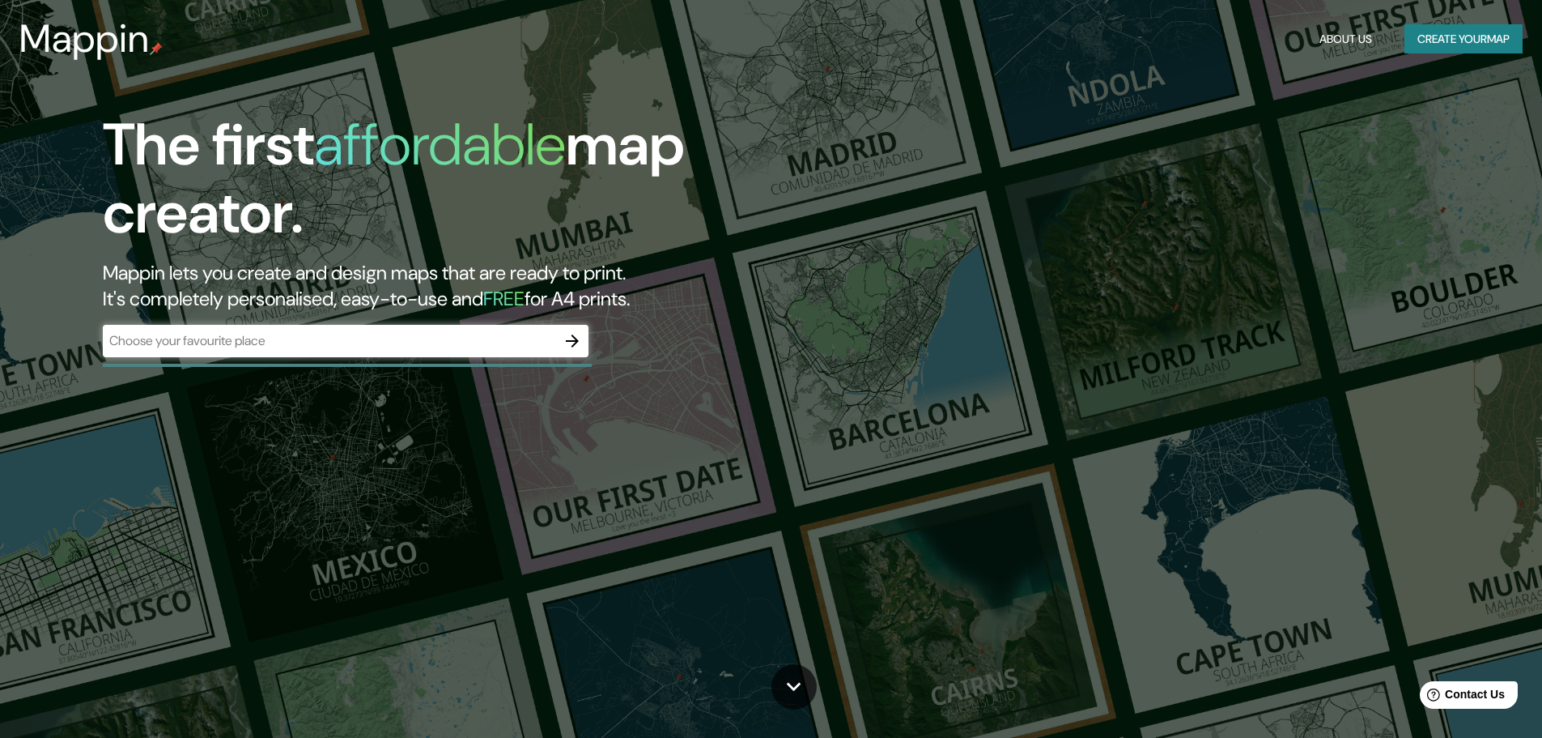 The image size is (1542, 738). Describe the element at coordinates (77, 19) in the screenshot. I see `span: Contact Us` at that location.